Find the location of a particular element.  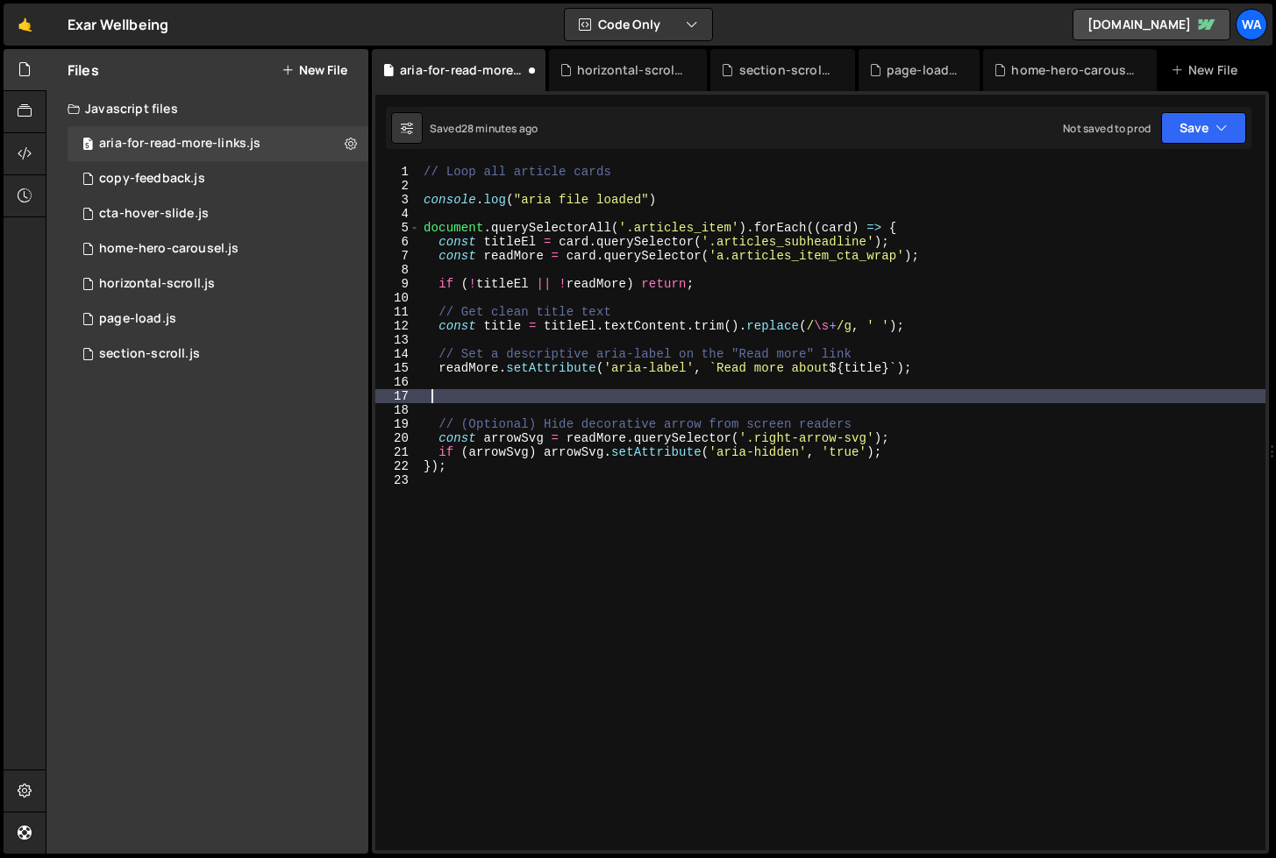

div: 2 is located at coordinates (397, 186).